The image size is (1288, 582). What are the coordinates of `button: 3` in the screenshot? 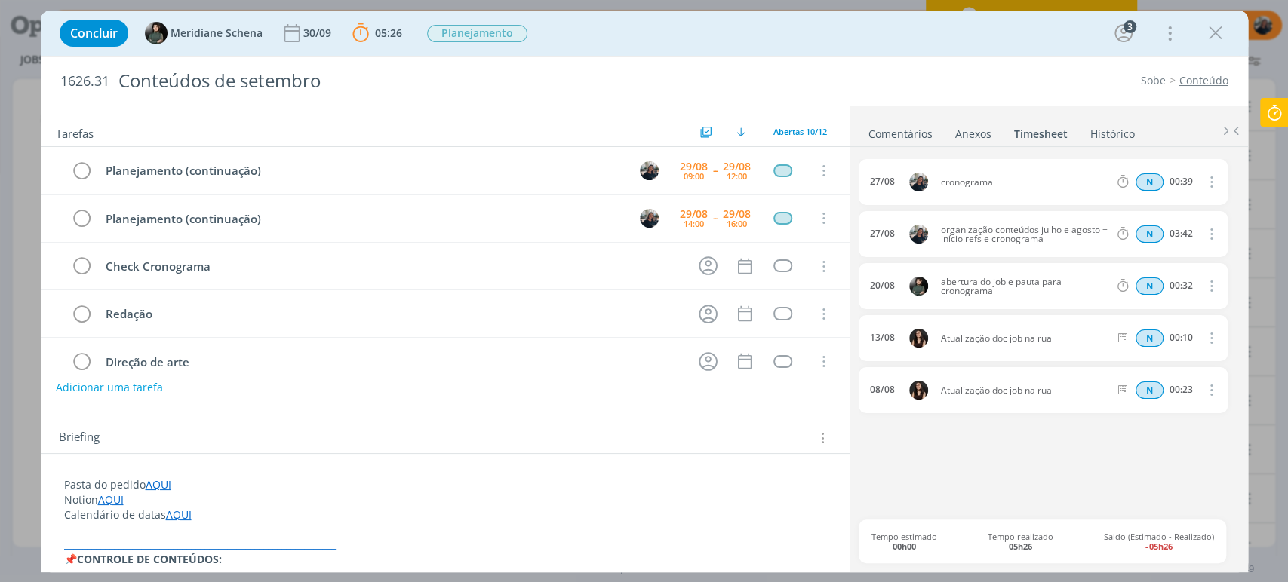 It's located at (1123, 33).